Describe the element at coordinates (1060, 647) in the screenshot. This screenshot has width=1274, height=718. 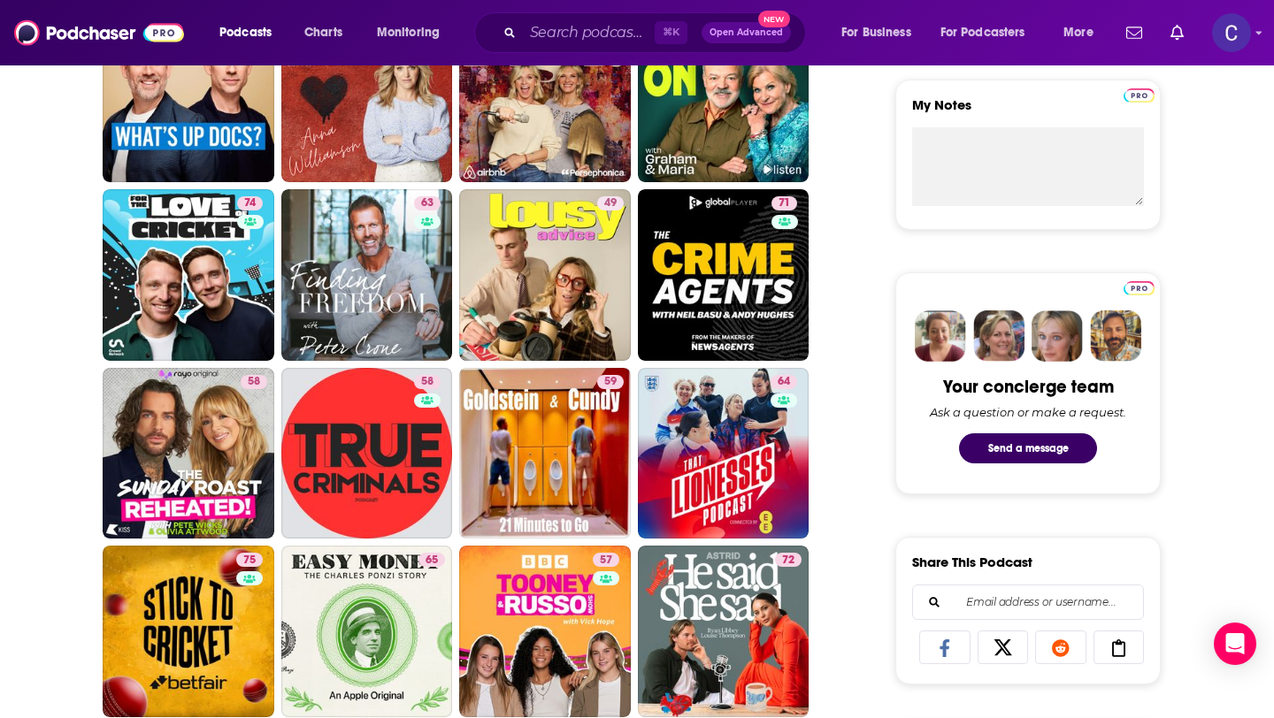
I see `a: Share on Reddit` at that location.